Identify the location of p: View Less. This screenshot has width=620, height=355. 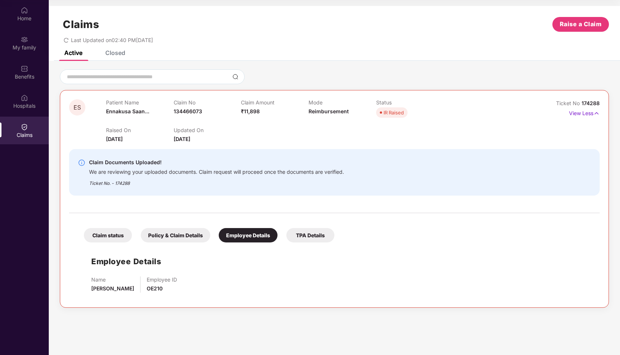
(584, 112).